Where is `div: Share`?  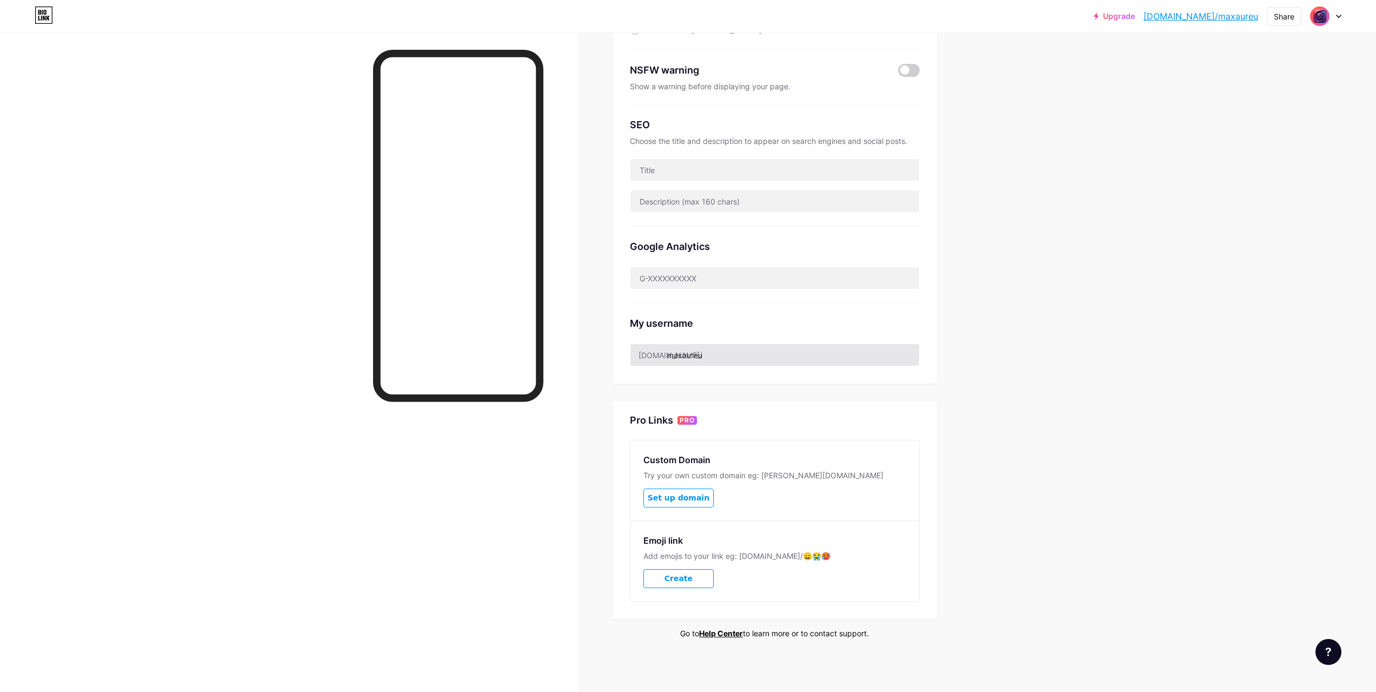
div: Share is located at coordinates (1284, 16).